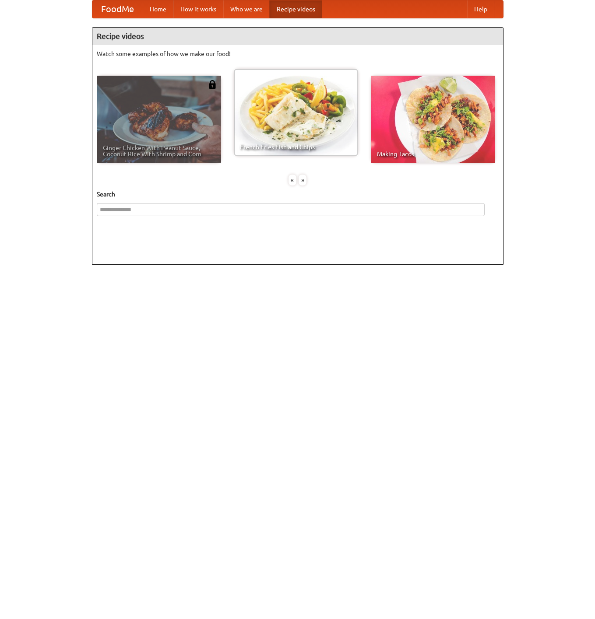  Describe the element at coordinates (296, 147) in the screenshot. I see `span: French Fries Fish and Chips` at that location.